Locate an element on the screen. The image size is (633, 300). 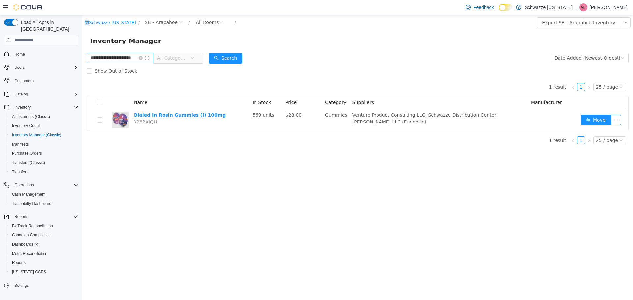
button: Transfers (Classic) is located at coordinates (44, 163).